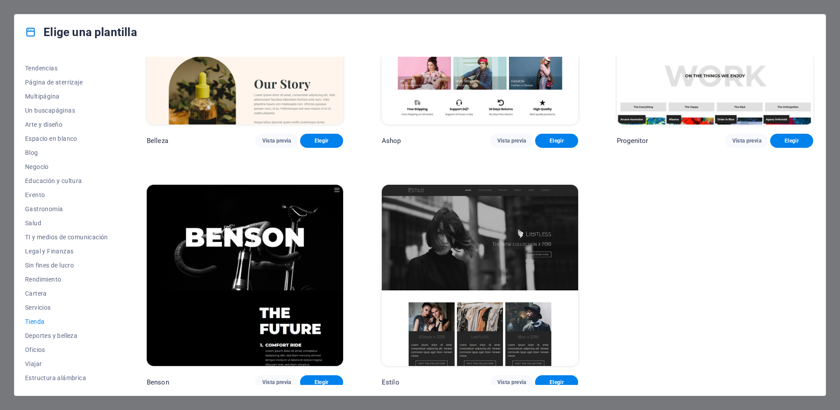 This screenshot has height=410, width=840. I want to click on button: Rendimiento, so click(66, 279).